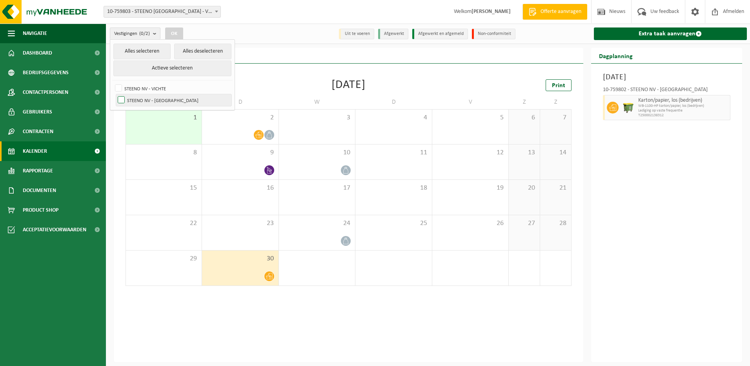 The height and width of the screenshot is (366, 750). What do you see at coordinates (240, 118) in the screenshot?
I see `span: 2` at bounding box center [240, 118].